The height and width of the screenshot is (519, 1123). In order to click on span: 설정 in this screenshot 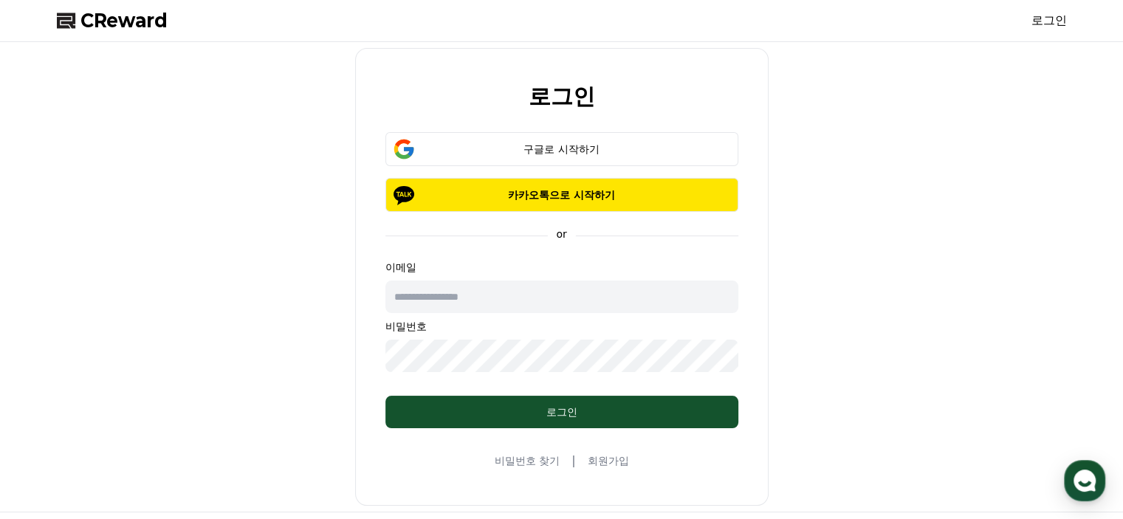, I will do `click(237, 425)`.